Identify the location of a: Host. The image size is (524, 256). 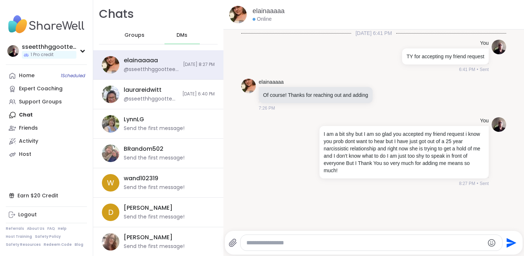
(46, 154).